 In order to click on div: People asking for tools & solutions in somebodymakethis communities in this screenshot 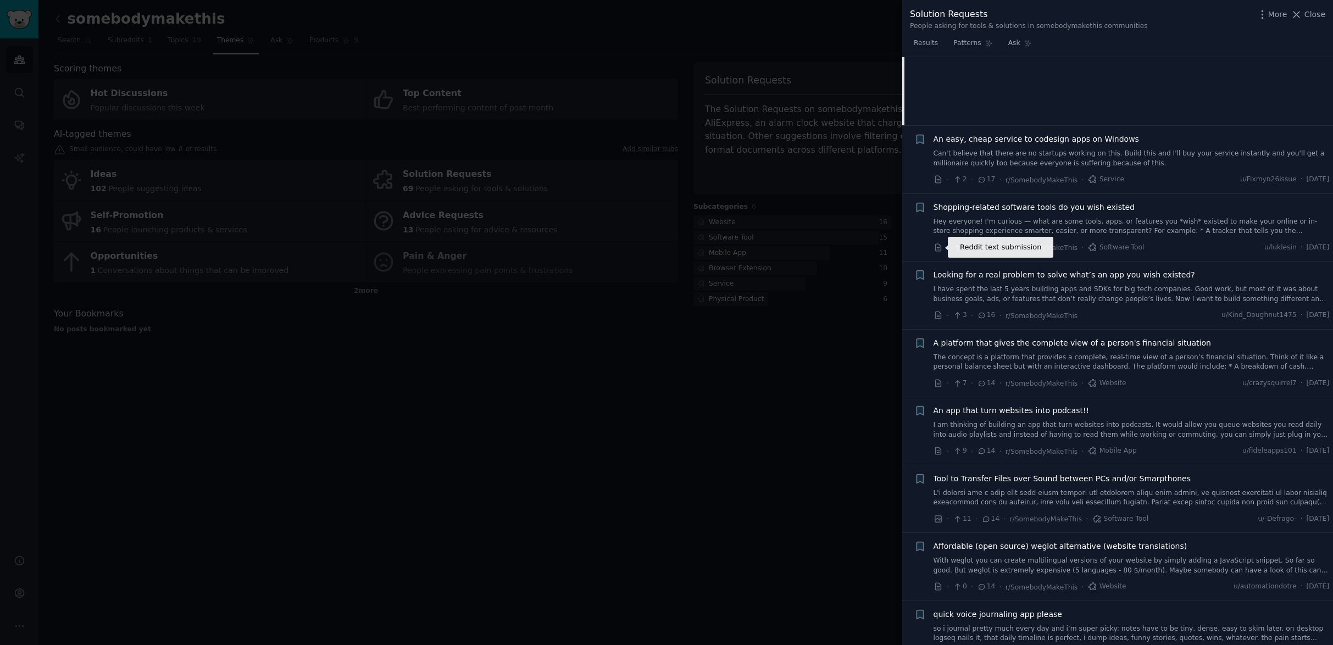, I will do `click(1029, 26)`.